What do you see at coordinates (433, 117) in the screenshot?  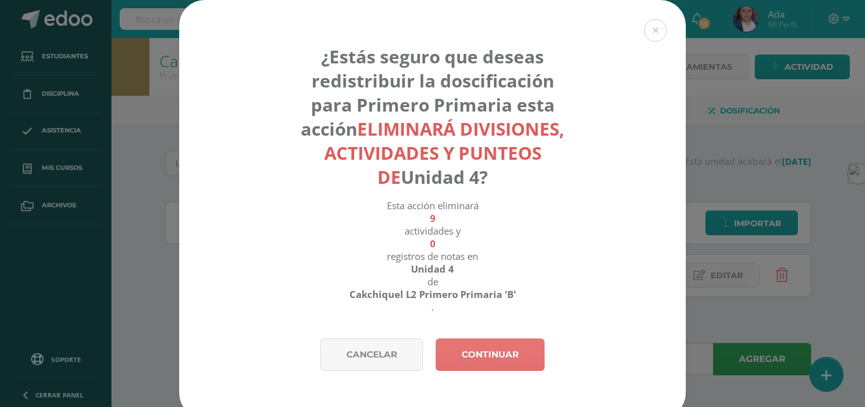 I see `h4: ¿Estás seguro que deseas redistribuir la doscificación para Primero Primaria esta acción Unidad 4?` at bounding box center [433, 117].